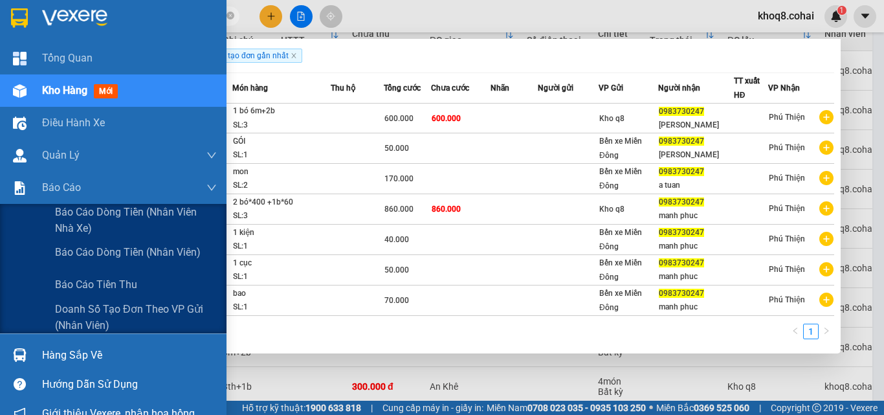 The image size is (884, 415). I want to click on span: Điều hành xe, so click(73, 122).